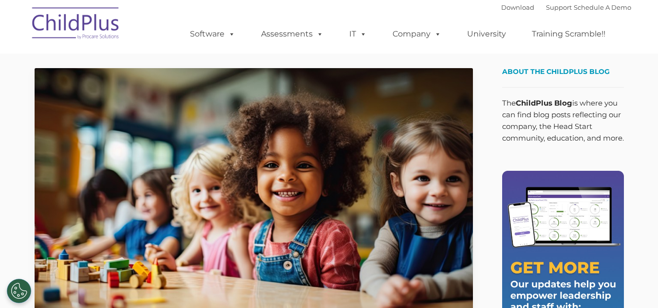  I want to click on a: Company, so click(417, 34).